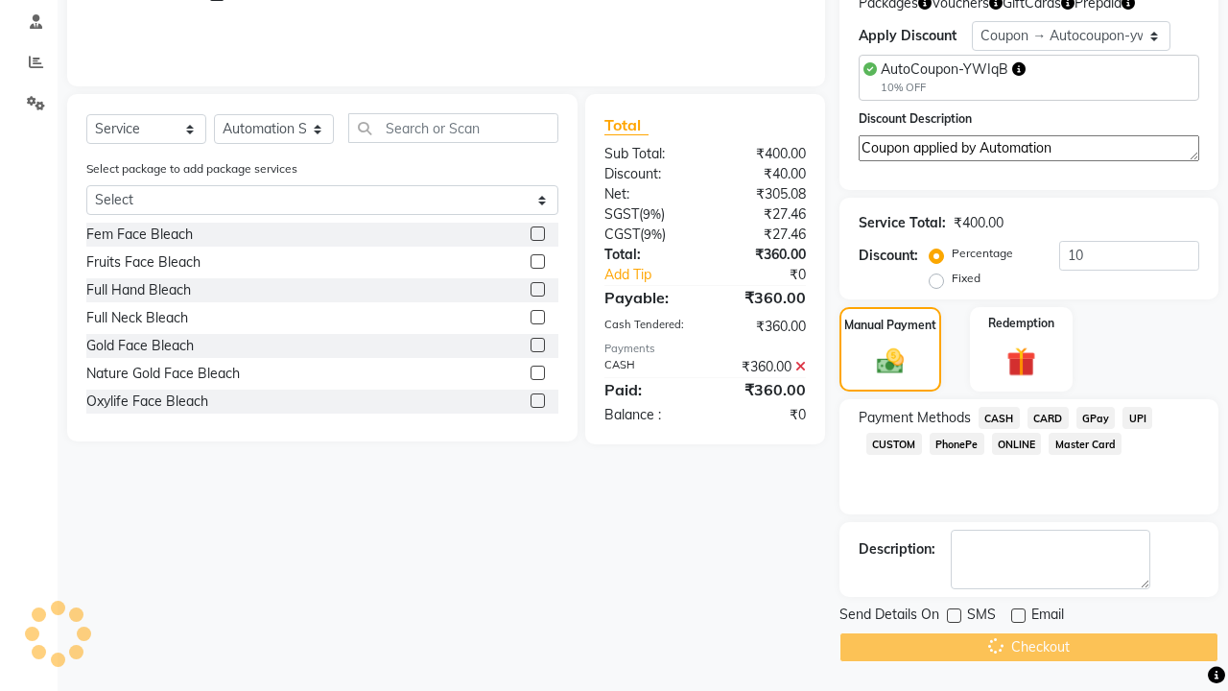 The image size is (1228, 691). What do you see at coordinates (648, 254) in the screenshot?
I see `div: Total:` at bounding box center [648, 254].